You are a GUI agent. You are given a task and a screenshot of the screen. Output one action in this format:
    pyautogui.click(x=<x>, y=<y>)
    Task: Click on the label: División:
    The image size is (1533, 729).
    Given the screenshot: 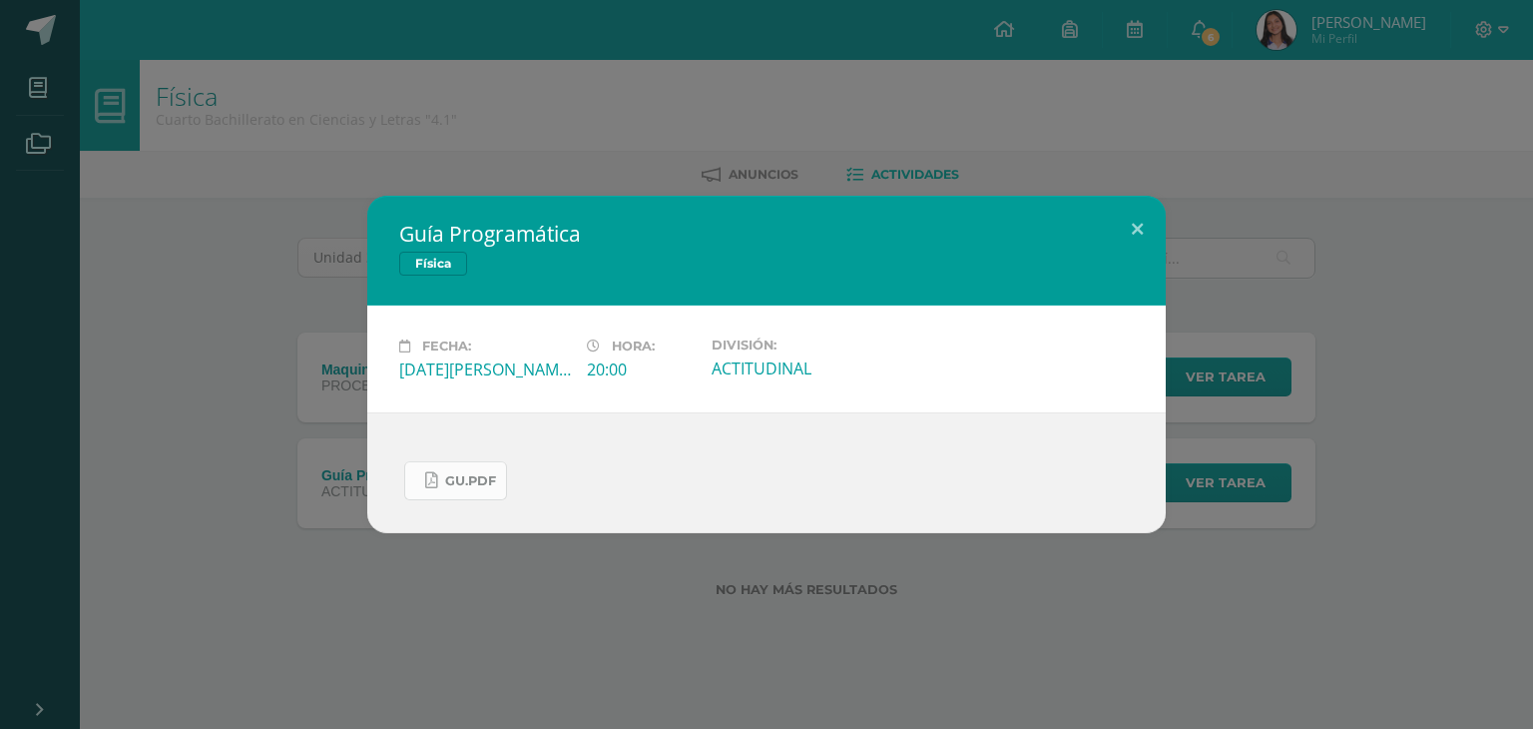 What is the action you would take?
    pyautogui.click(x=798, y=344)
    